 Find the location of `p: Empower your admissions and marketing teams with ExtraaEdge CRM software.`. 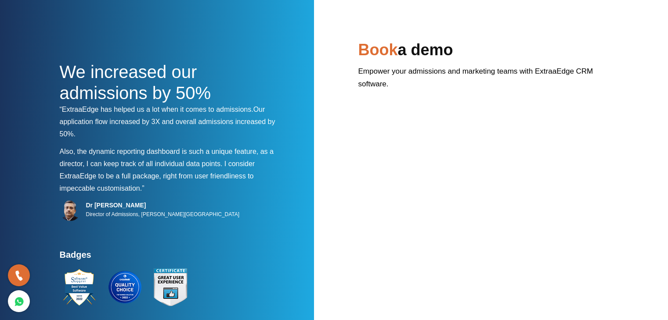

p: Empower your admissions and marketing teams with ExtraaEdge CRM software. is located at coordinates (483, 81).